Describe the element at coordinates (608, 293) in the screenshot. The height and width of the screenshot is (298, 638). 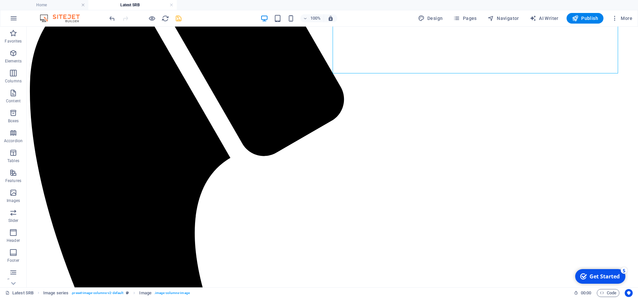
I see `span: Code` at that location.